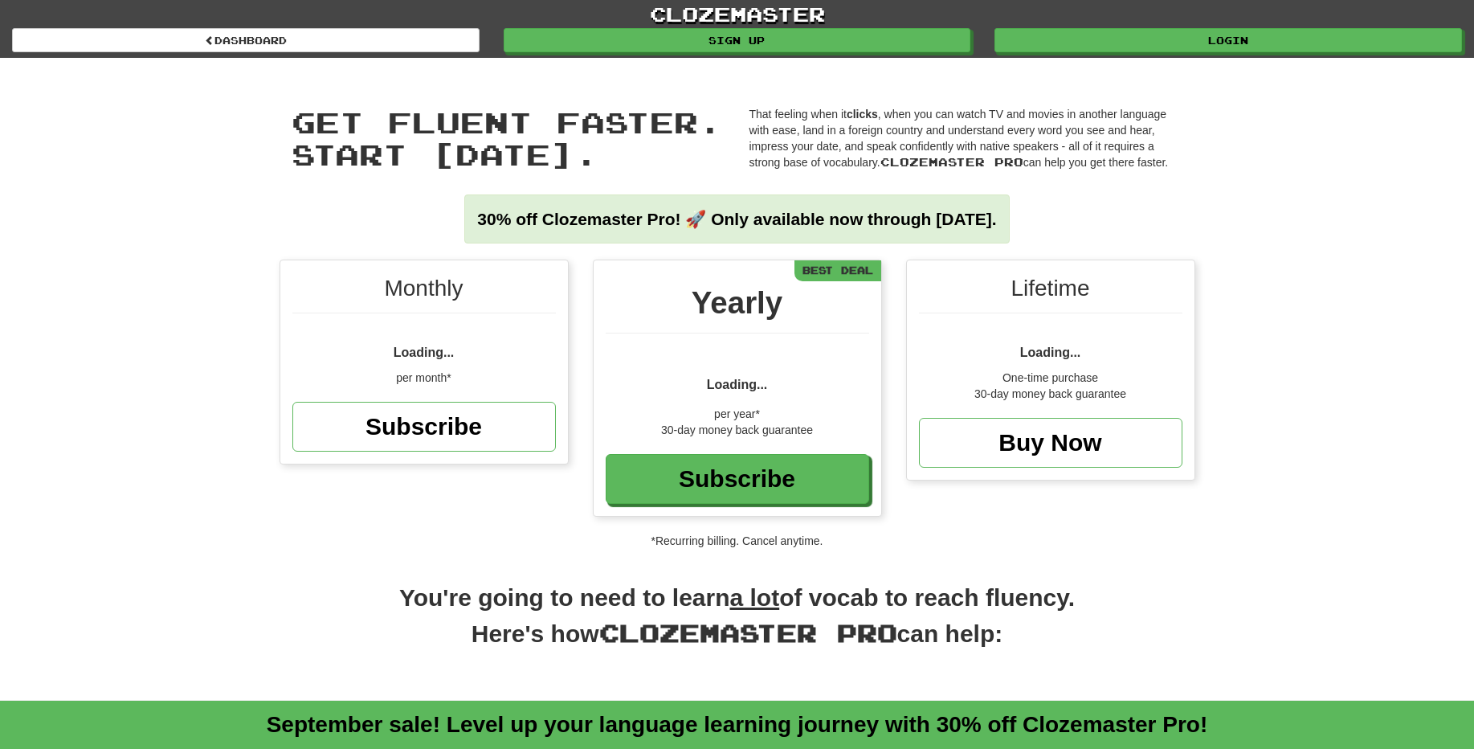 This screenshot has width=1474, height=749. I want to click on h2: You're going to need to learn of vocab to reach fluency. Here's how can help:, so click(738, 624).